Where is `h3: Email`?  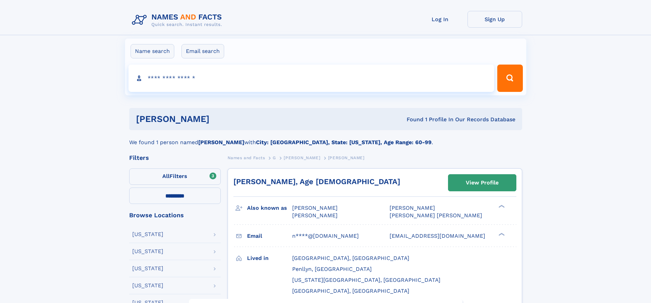 h3: Email is located at coordinates (270, 236).